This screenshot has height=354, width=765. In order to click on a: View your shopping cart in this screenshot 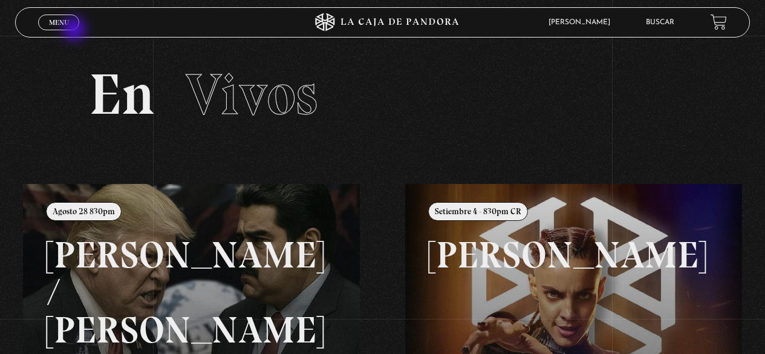, I will do `click(719, 22)`.